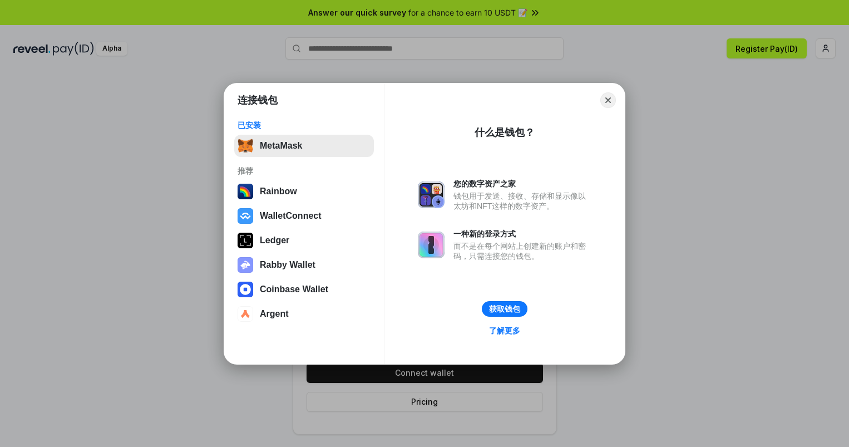  I want to click on button: WalletConnect, so click(304, 216).